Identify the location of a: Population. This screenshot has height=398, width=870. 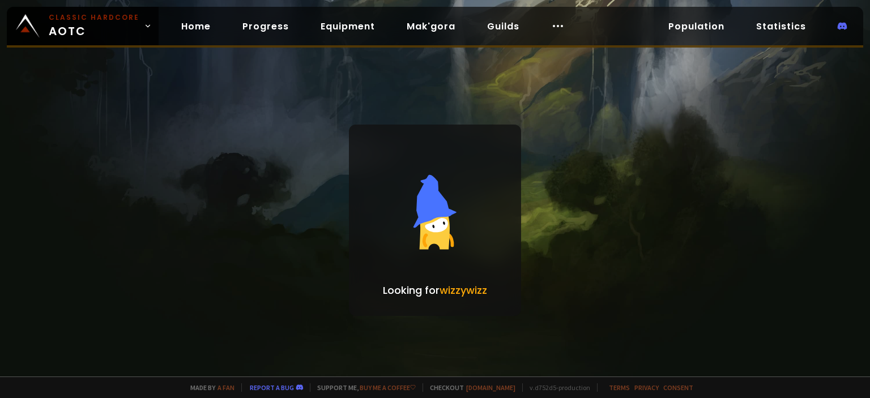
(696, 26).